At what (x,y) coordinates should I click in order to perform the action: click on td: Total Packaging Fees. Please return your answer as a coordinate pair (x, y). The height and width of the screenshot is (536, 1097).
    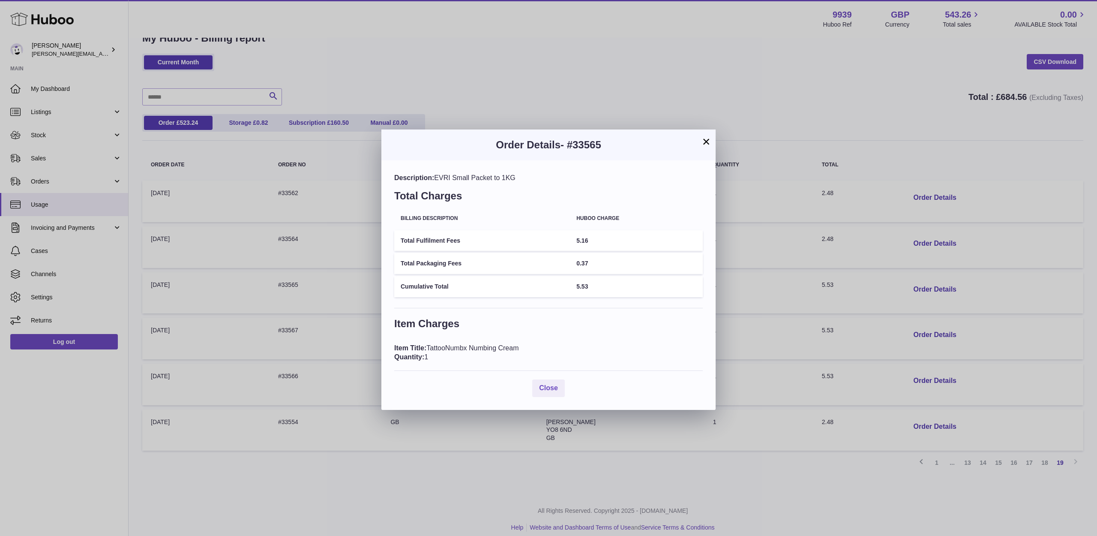
    Looking at the image, I should click on (482, 263).